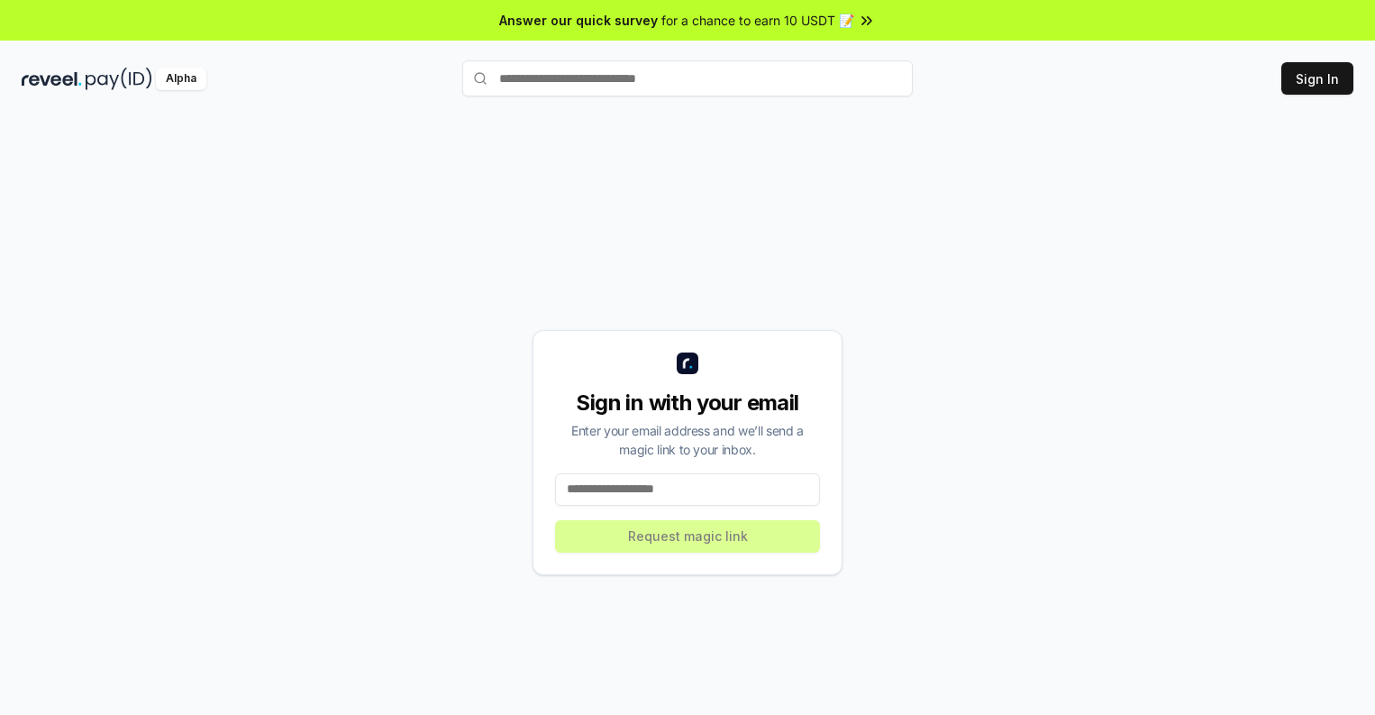  What do you see at coordinates (1317, 78) in the screenshot?
I see `button: Sign In` at bounding box center [1317, 78].